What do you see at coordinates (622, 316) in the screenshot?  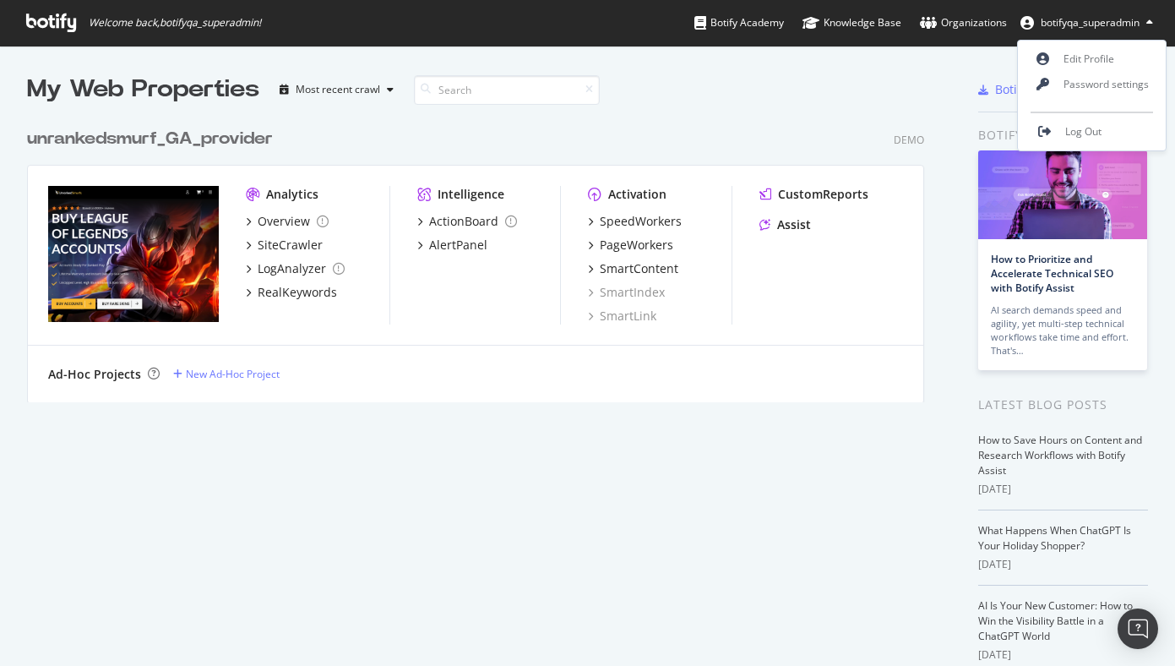 I see `a: SmartLink` at bounding box center [622, 316].